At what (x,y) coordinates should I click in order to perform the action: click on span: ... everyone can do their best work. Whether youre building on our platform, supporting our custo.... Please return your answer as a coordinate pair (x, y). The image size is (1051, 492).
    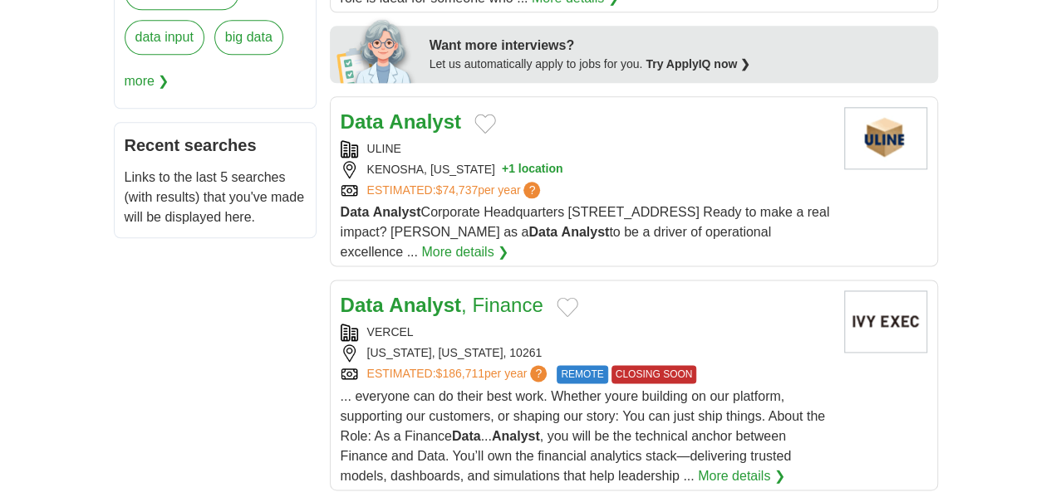
    Looking at the image, I should click on (582, 436).